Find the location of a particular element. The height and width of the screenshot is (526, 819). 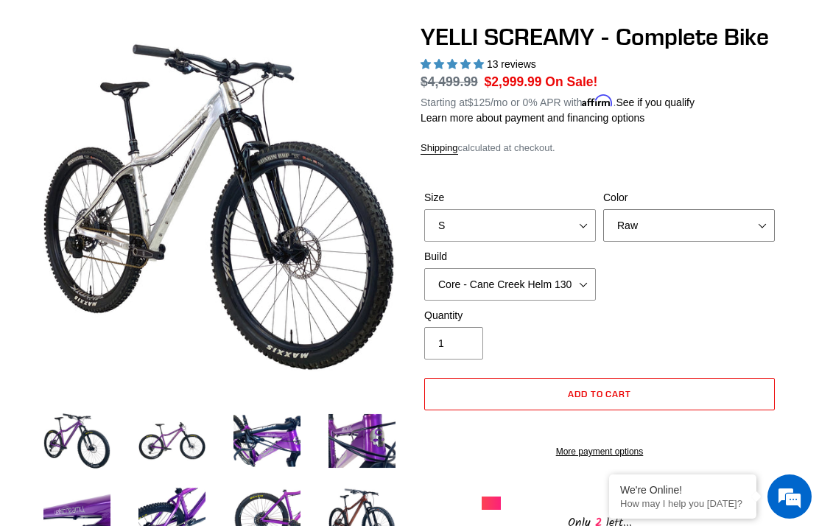

span: $125 is located at coordinates (478, 102).